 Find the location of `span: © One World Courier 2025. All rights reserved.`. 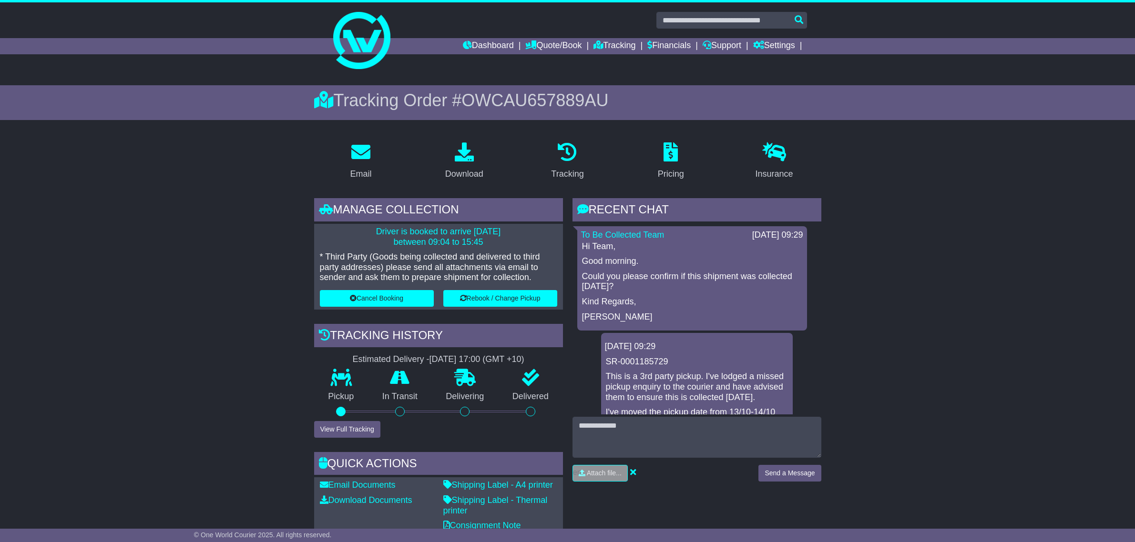

span: © One World Courier 2025. All rights reserved. is located at coordinates (263, 535).